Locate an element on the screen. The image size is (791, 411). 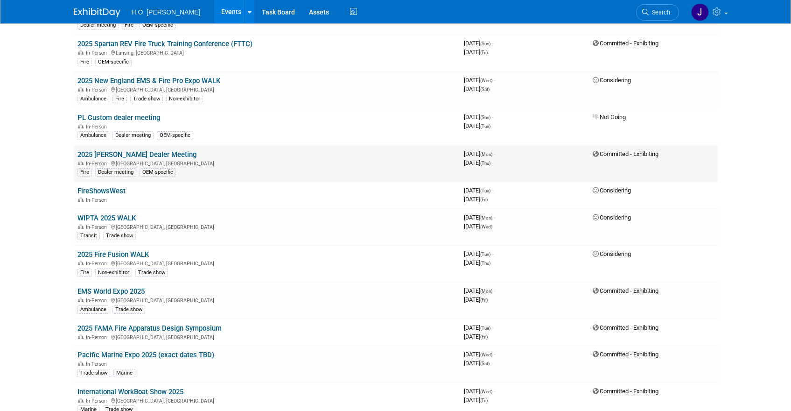
a: PL Custom dealer meeting is located at coordinates (119, 118).